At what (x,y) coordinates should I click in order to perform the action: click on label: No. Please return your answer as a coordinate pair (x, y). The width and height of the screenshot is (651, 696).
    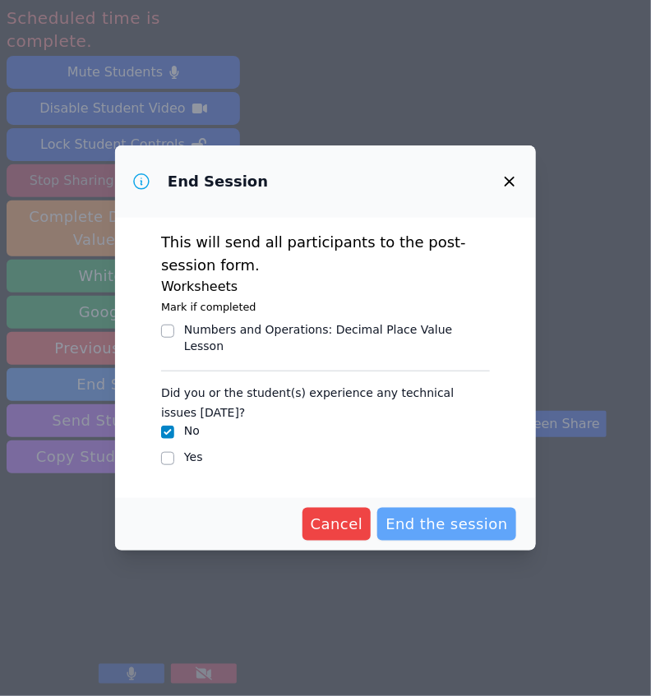
    Looking at the image, I should click on (192, 431).